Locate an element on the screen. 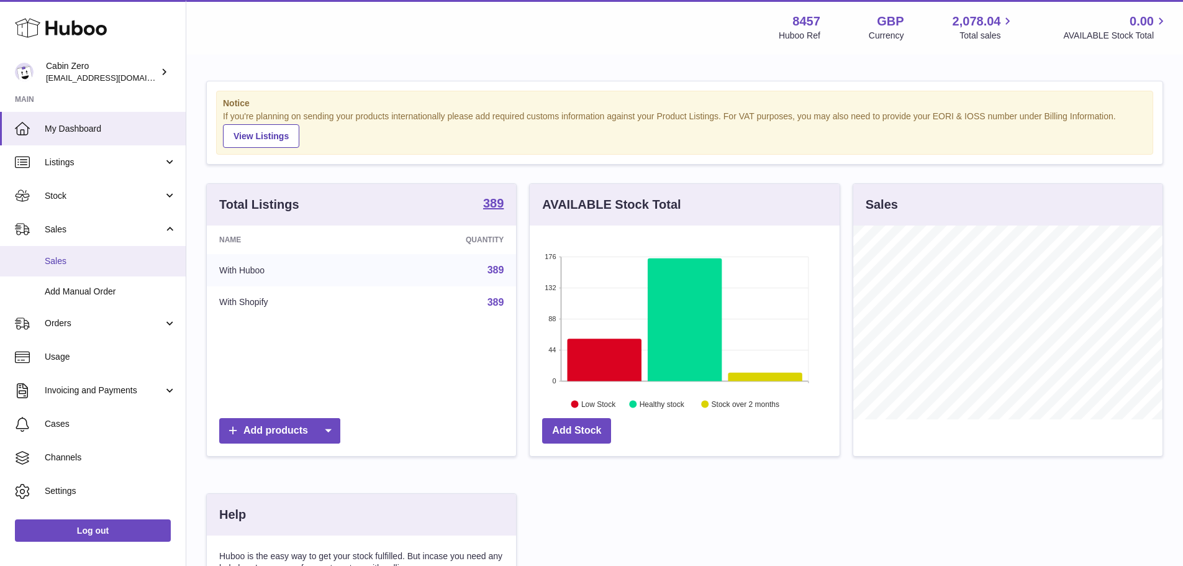 This screenshot has height=566, width=1183. span: My Dashboard is located at coordinates (111, 129).